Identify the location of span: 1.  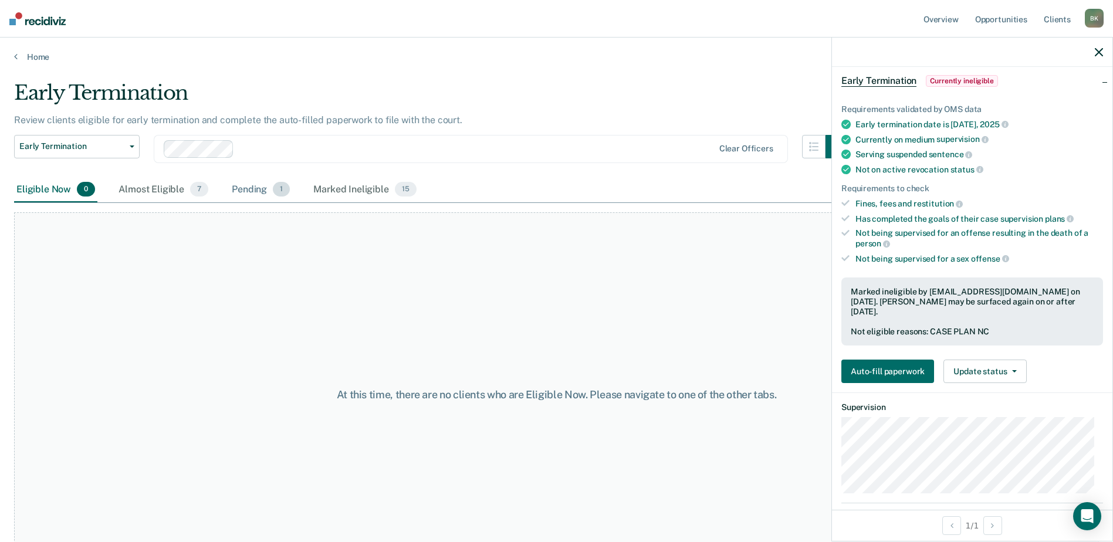
(281, 189).